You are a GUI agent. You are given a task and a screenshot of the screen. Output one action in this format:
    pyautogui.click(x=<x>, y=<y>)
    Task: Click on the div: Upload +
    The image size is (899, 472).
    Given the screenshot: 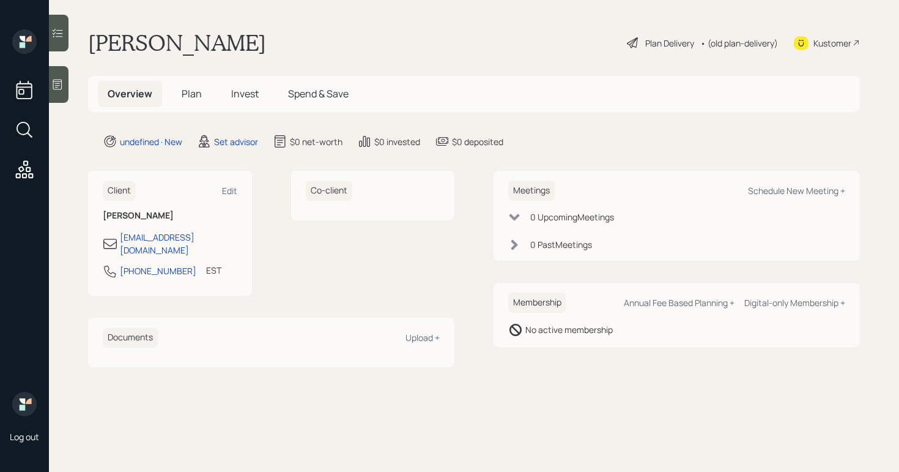 What is the action you would take?
    pyautogui.click(x=423, y=337)
    